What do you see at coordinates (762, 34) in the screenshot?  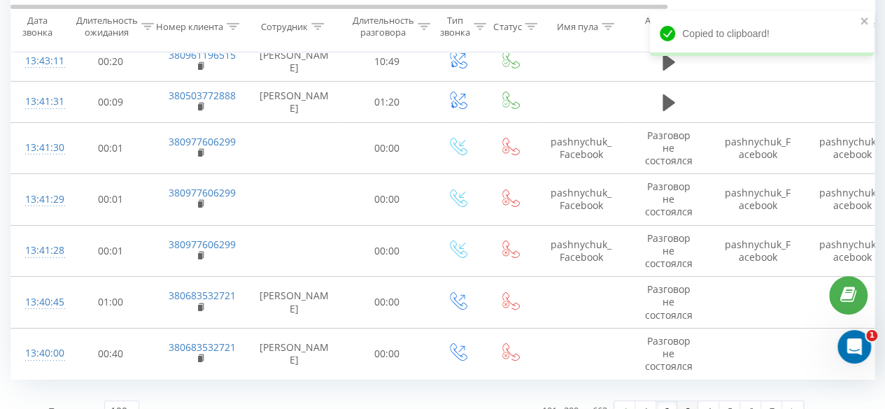 I see `div: Copied to clipboard!` at bounding box center [762, 34].